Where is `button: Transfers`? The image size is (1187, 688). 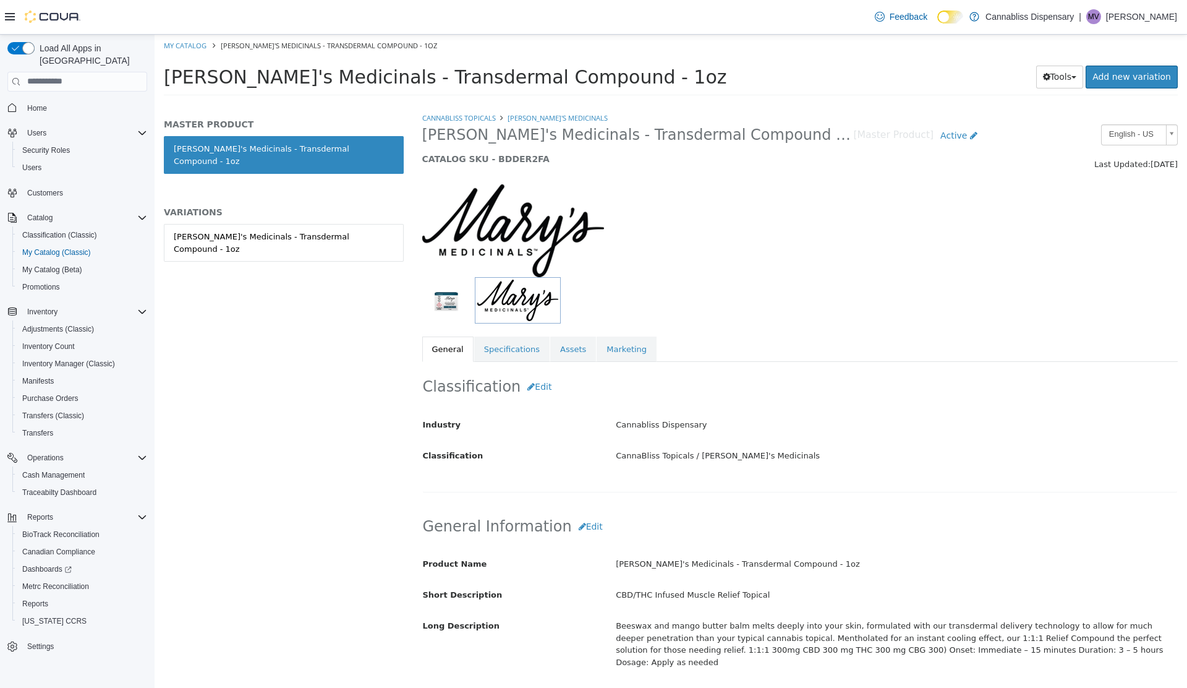 button: Transfers is located at coordinates (82, 433).